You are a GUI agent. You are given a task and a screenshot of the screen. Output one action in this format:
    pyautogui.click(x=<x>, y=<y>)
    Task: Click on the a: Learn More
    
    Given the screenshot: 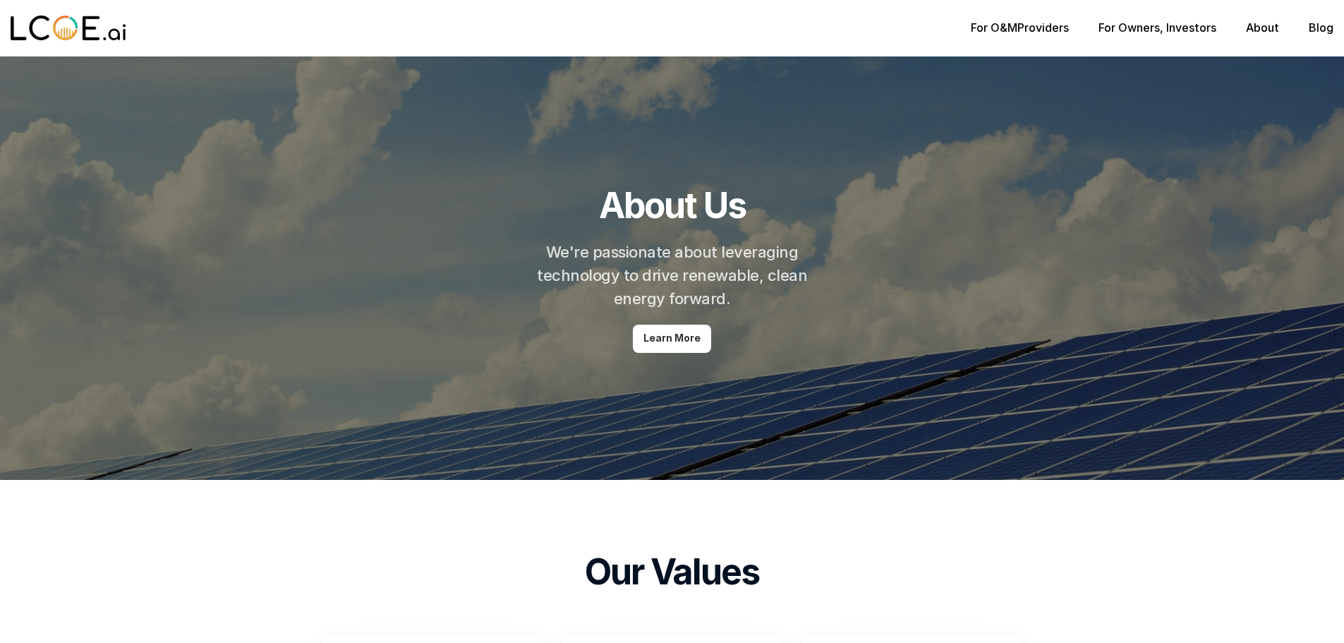 What is the action you would take?
    pyautogui.click(x=671, y=339)
    